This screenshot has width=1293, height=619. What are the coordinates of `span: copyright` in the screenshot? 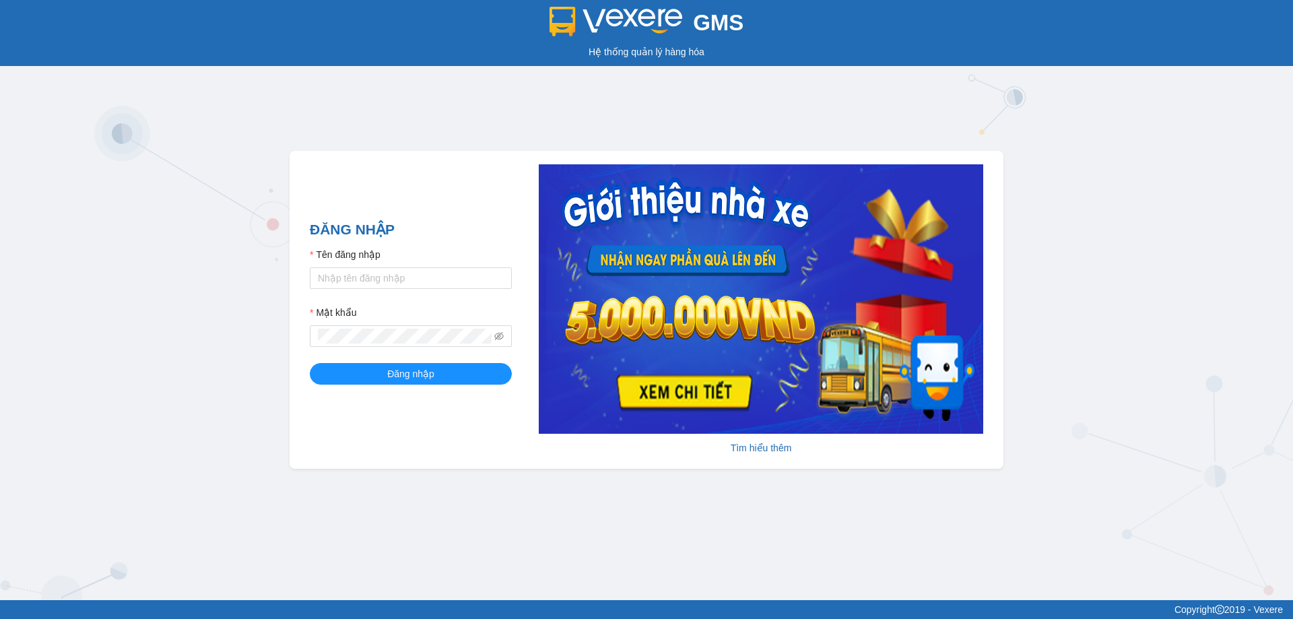 It's located at (1222, 609).